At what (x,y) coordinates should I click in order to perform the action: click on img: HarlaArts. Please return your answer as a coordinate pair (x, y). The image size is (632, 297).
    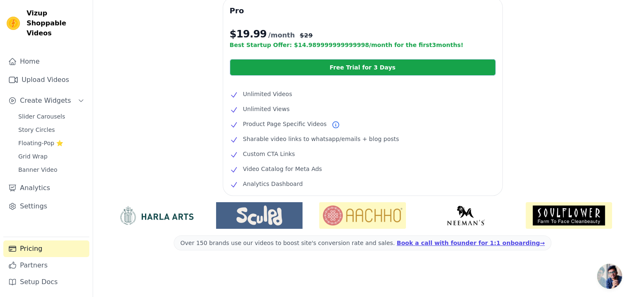
    Looking at the image, I should click on (156, 215).